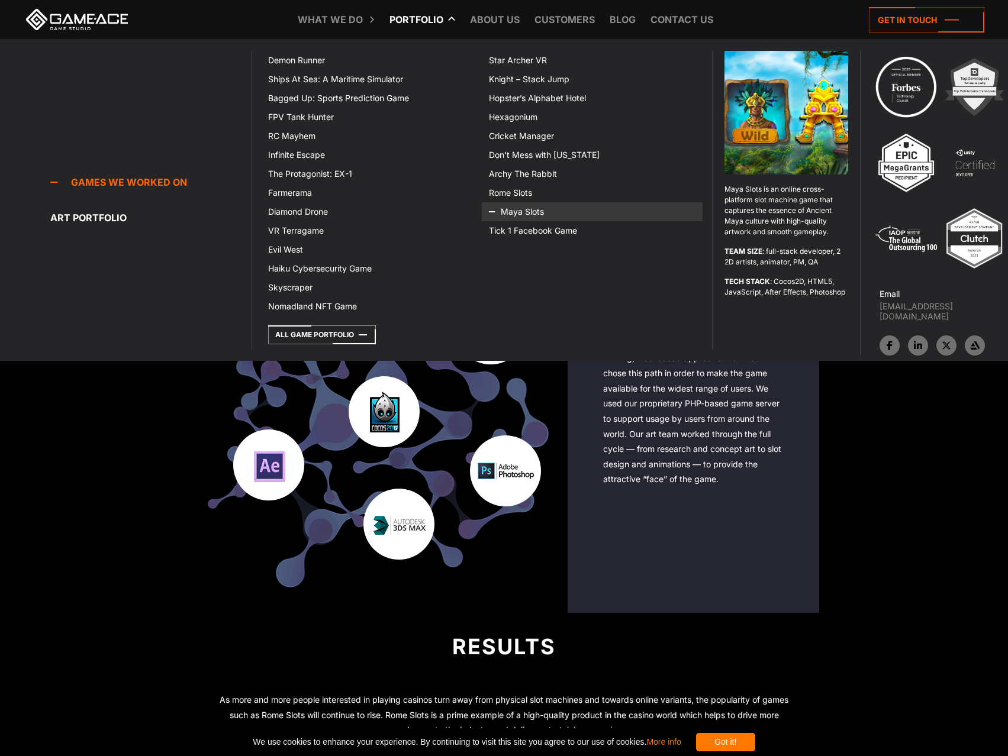 The height and width of the screenshot is (756, 1008). I want to click on a: Nomadland NFT Game, so click(371, 307).